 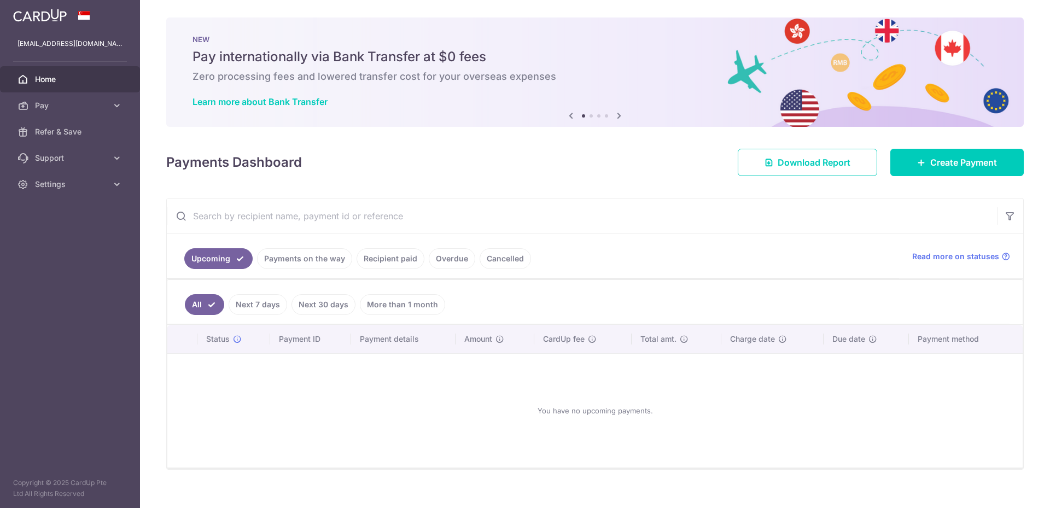 What do you see at coordinates (595, 411) in the screenshot?
I see `div: You have no upcoming payments.` at bounding box center [595, 411].